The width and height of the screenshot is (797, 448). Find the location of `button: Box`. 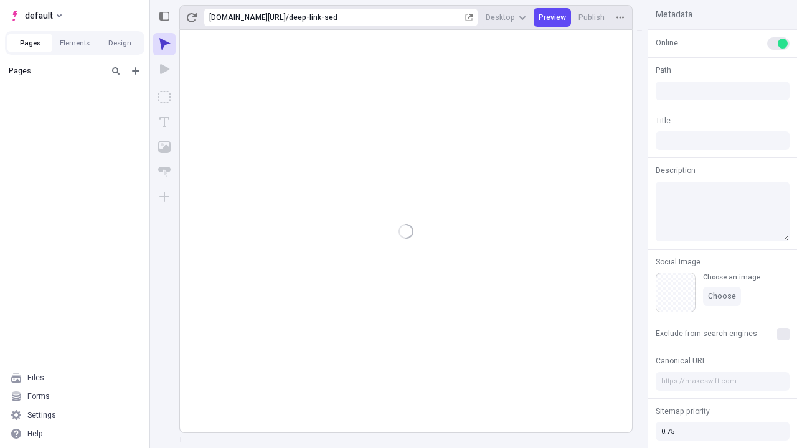

button: Box is located at coordinates (164, 97).